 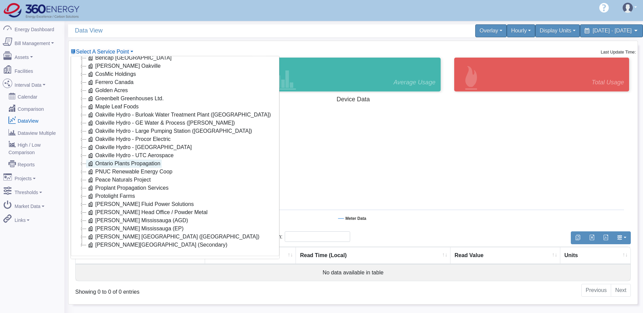 I want to click on button: Show/Hide Columns, so click(x=622, y=238).